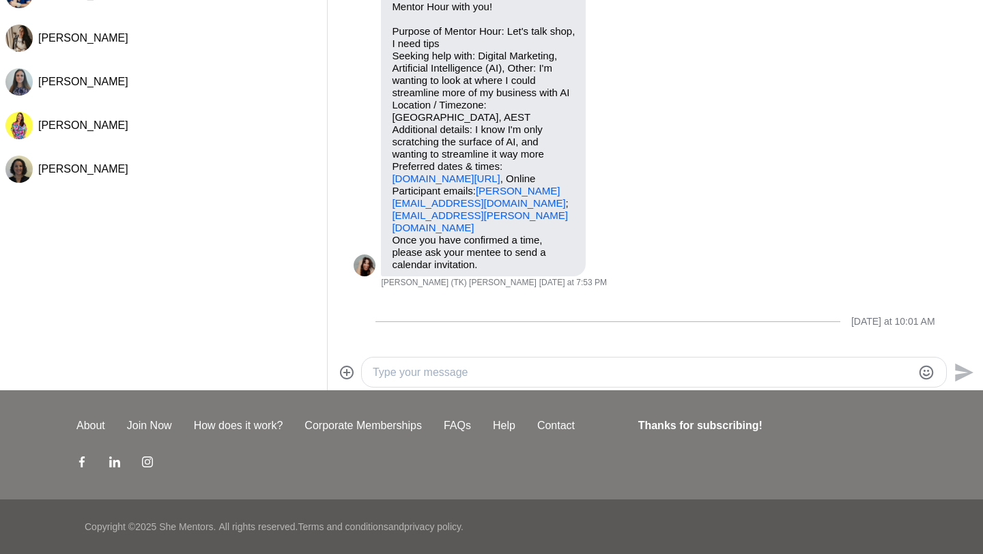 The image size is (983, 554). What do you see at coordinates (364, 265) in the screenshot?
I see `div: Taliah-Kate (TK) Byron` at bounding box center [364, 265].